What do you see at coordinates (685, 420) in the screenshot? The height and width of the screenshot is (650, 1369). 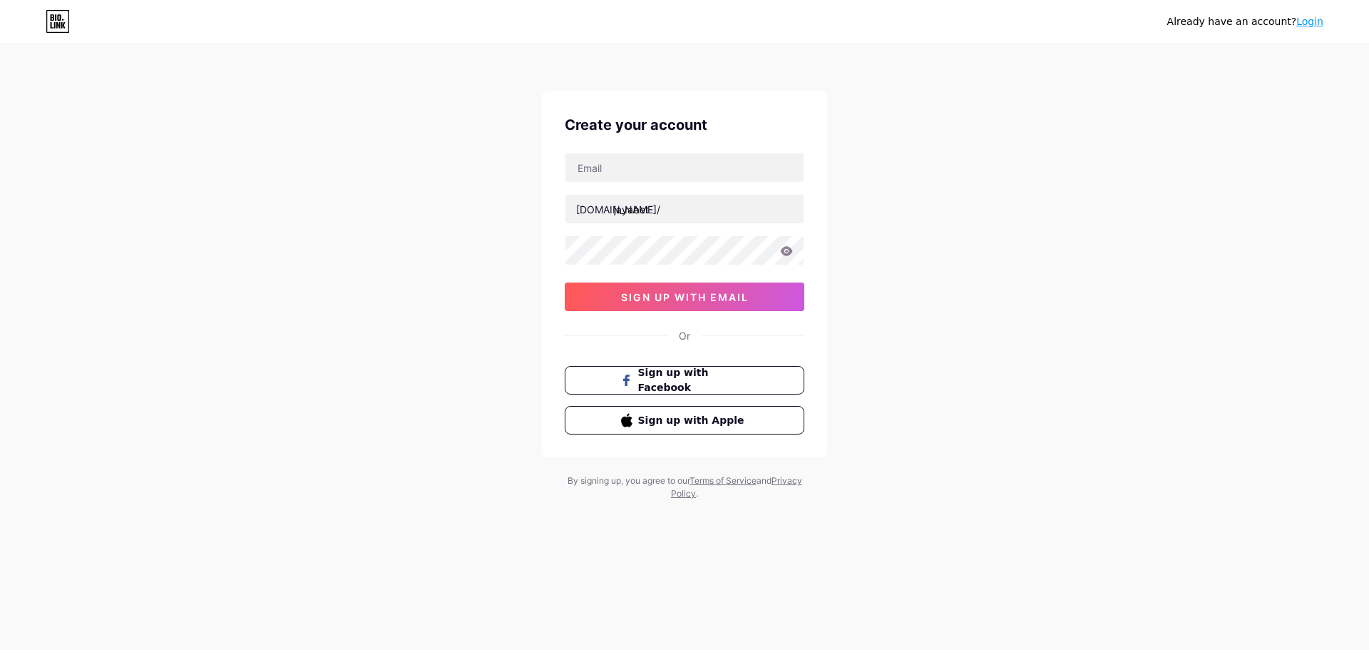 I see `button: Sign up with Apple` at bounding box center [685, 420].